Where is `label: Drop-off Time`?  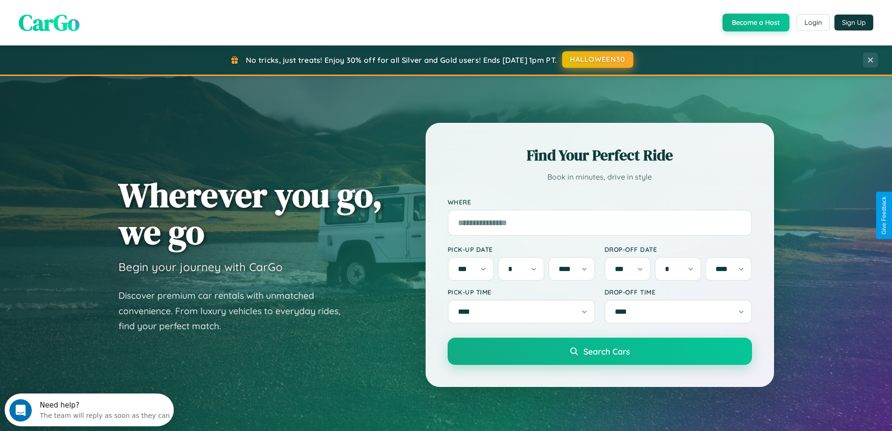 label: Drop-off Time is located at coordinates (678, 291).